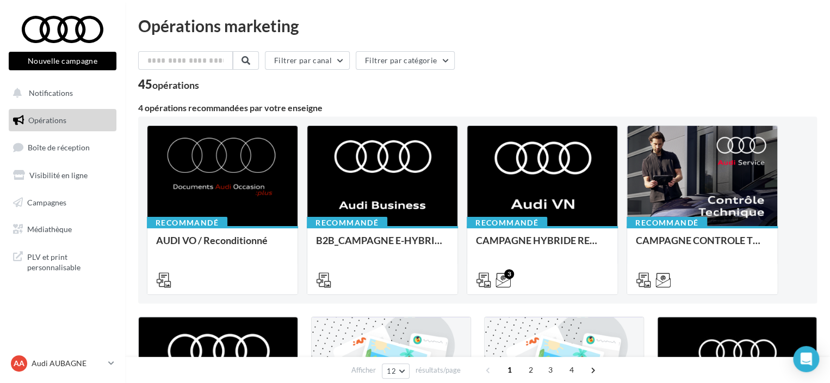 The height and width of the screenshot is (383, 830). What do you see at coordinates (63, 120) in the screenshot?
I see `a: Opérations` at bounding box center [63, 120].